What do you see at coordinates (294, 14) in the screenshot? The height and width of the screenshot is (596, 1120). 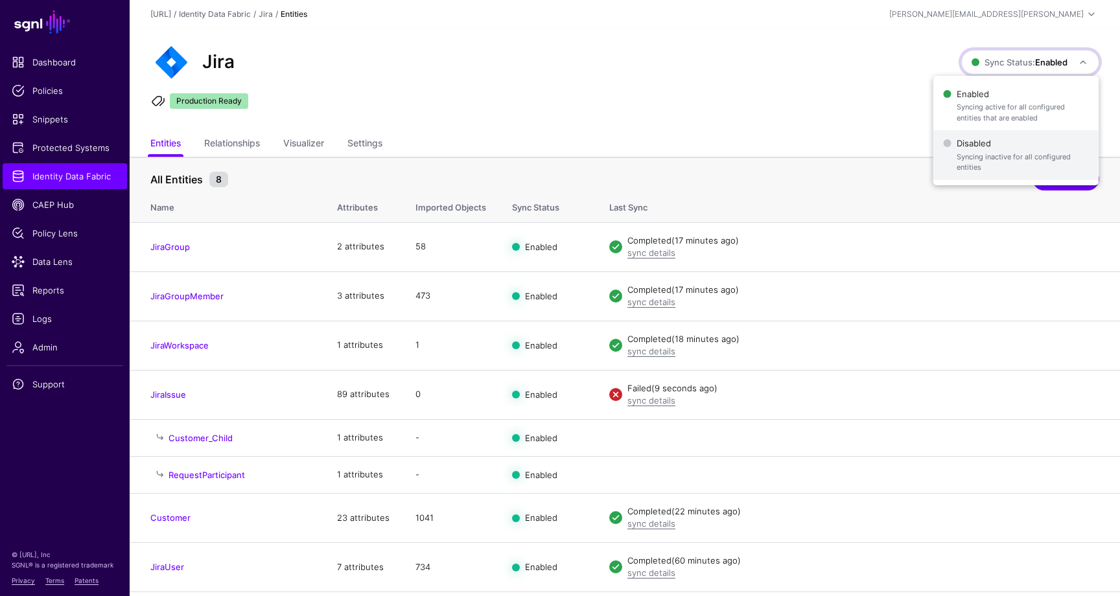 I see `strong: Entities` at bounding box center [294, 14].